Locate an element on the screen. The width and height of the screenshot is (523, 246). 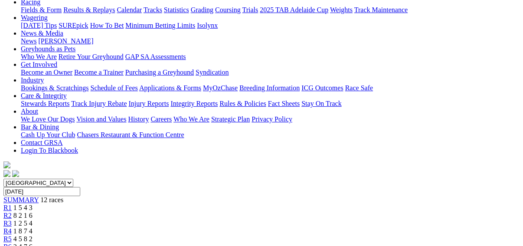
img: logo-grsa-white.png is located at coordinates (7, 165).